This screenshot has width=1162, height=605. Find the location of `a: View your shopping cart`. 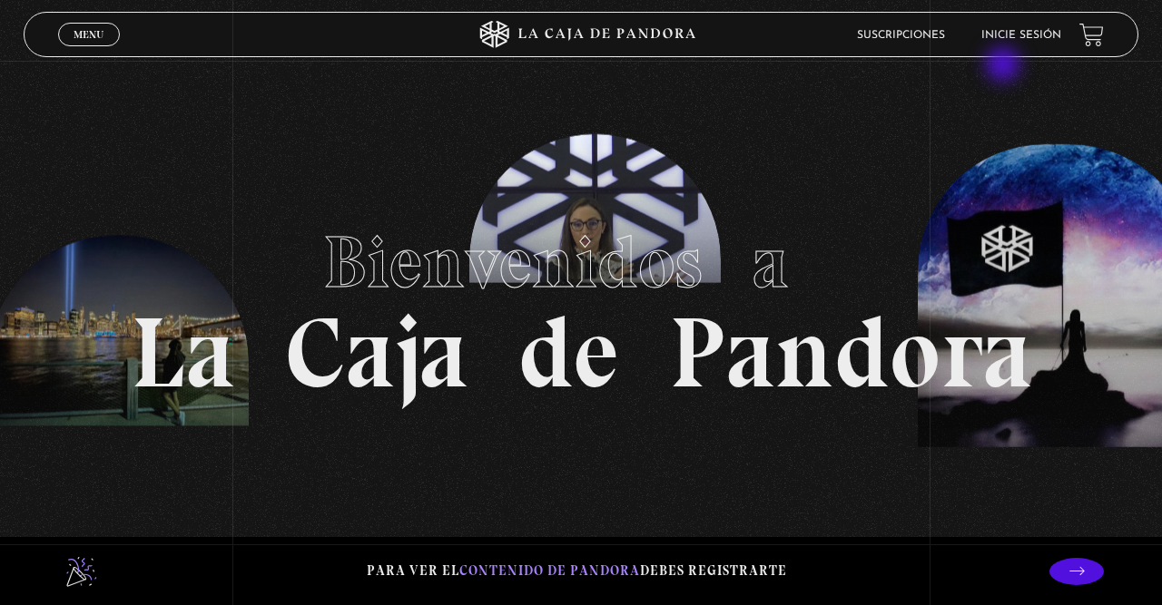

a: View your shopping cart is located at coordinates (1091, 34).